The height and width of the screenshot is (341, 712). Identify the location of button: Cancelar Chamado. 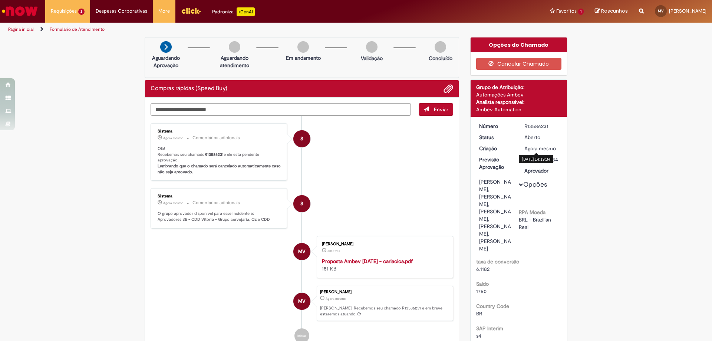
(519, 64).